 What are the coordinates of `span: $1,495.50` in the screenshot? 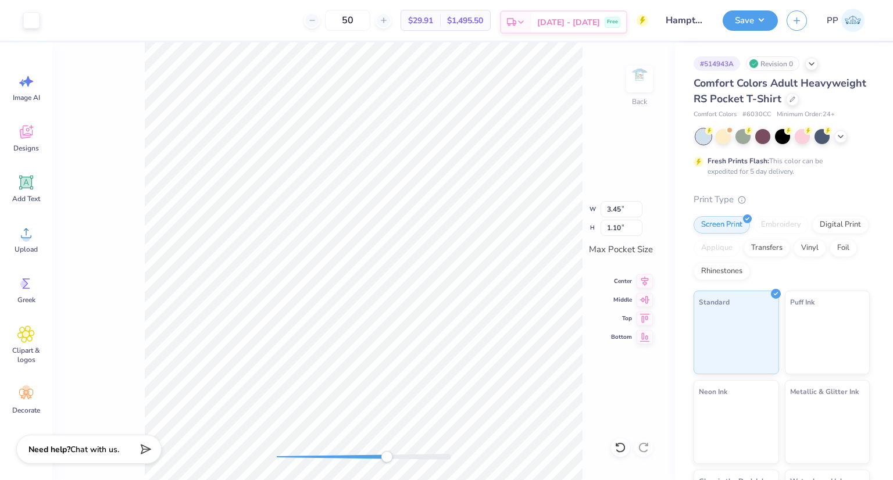 It's located at (465, 20).